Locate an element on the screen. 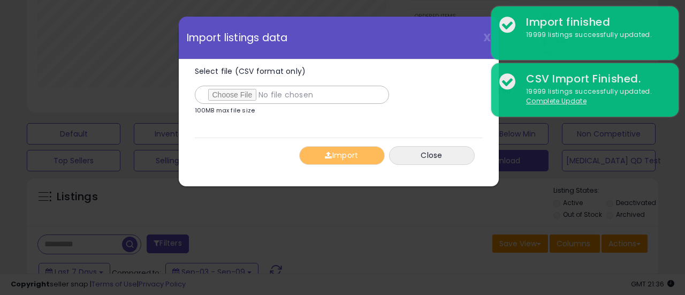 This screenshot has width=685, height=295. div: Import finished is located at coordinates (594, 22).